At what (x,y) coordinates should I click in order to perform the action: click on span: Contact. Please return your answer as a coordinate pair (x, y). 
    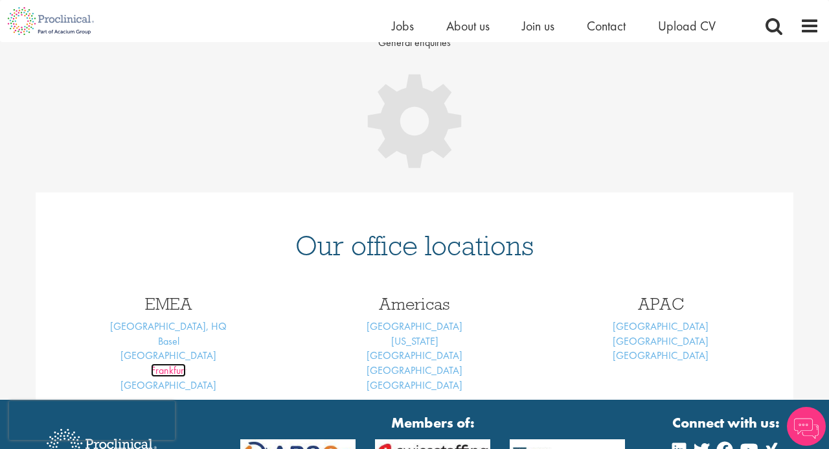
    Looking at the image, I should click on (606, 26).